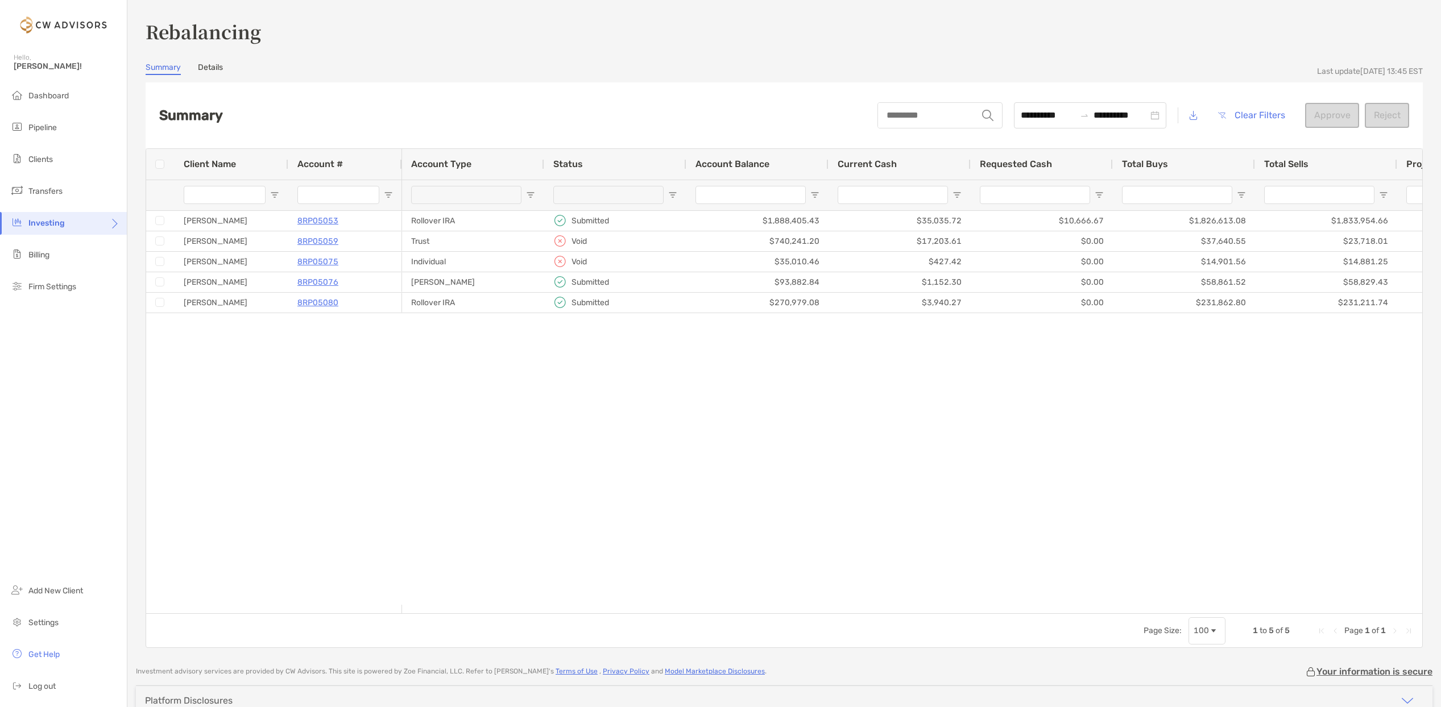  I want to click on span: of, so click(1279, 630).